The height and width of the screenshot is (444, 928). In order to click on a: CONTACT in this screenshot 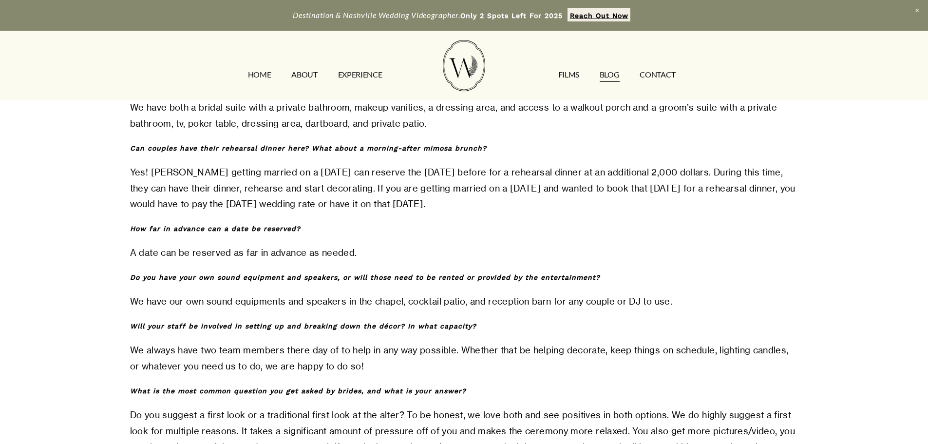, I will do `click(657, 74)`.